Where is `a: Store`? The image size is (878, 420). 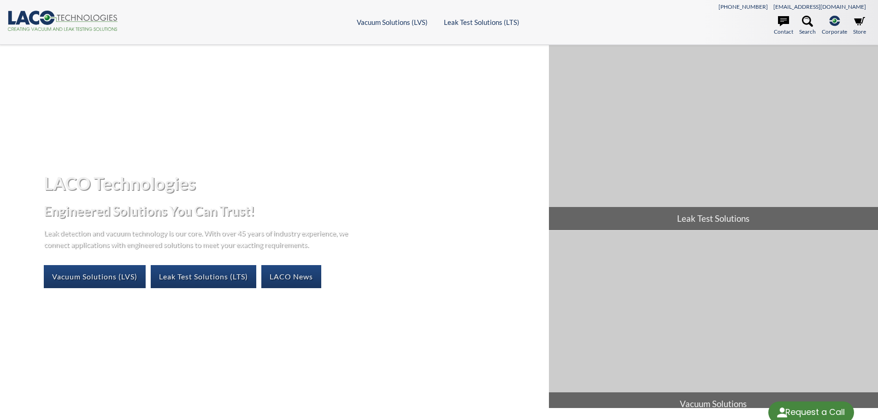
a: Store is located at coordinates (860, 26).